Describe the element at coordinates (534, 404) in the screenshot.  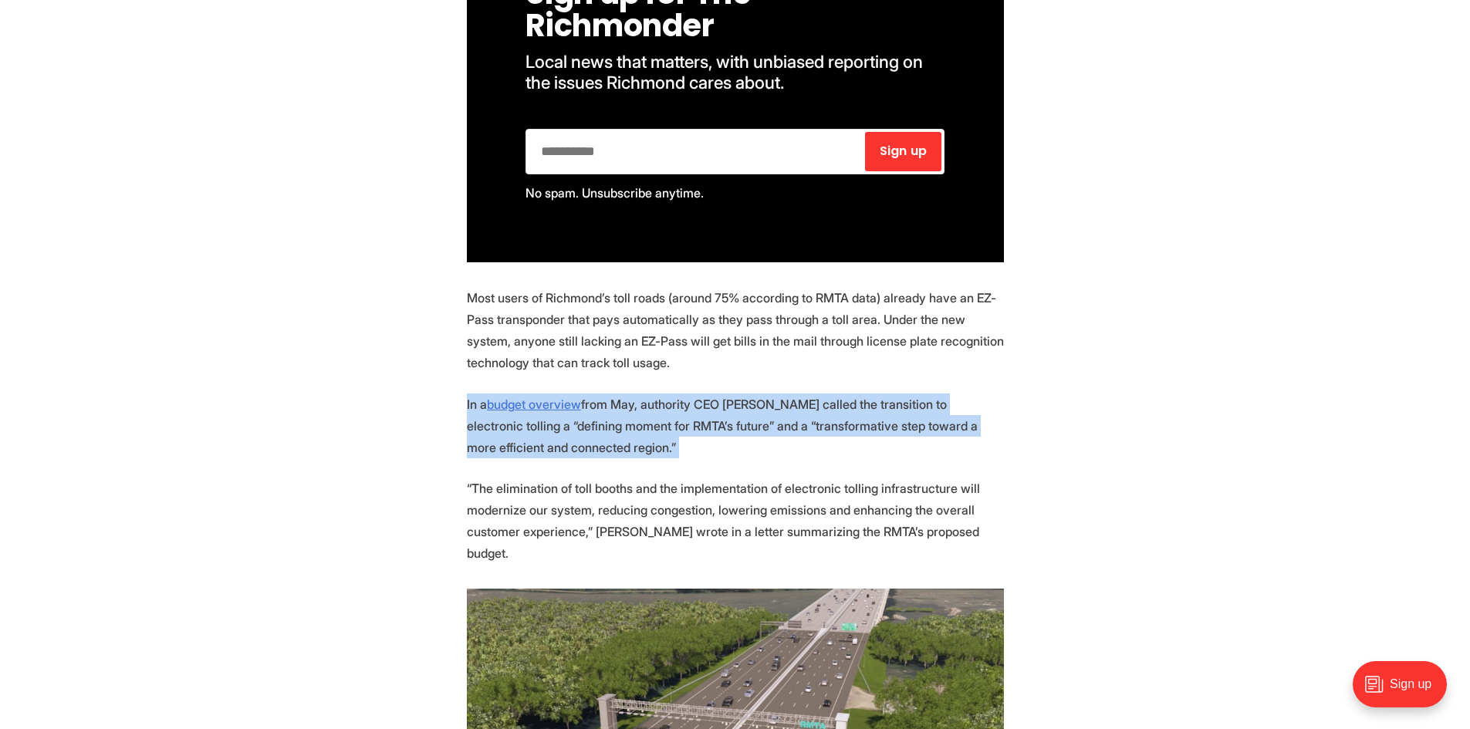
I see `a: budget overview` at that location.